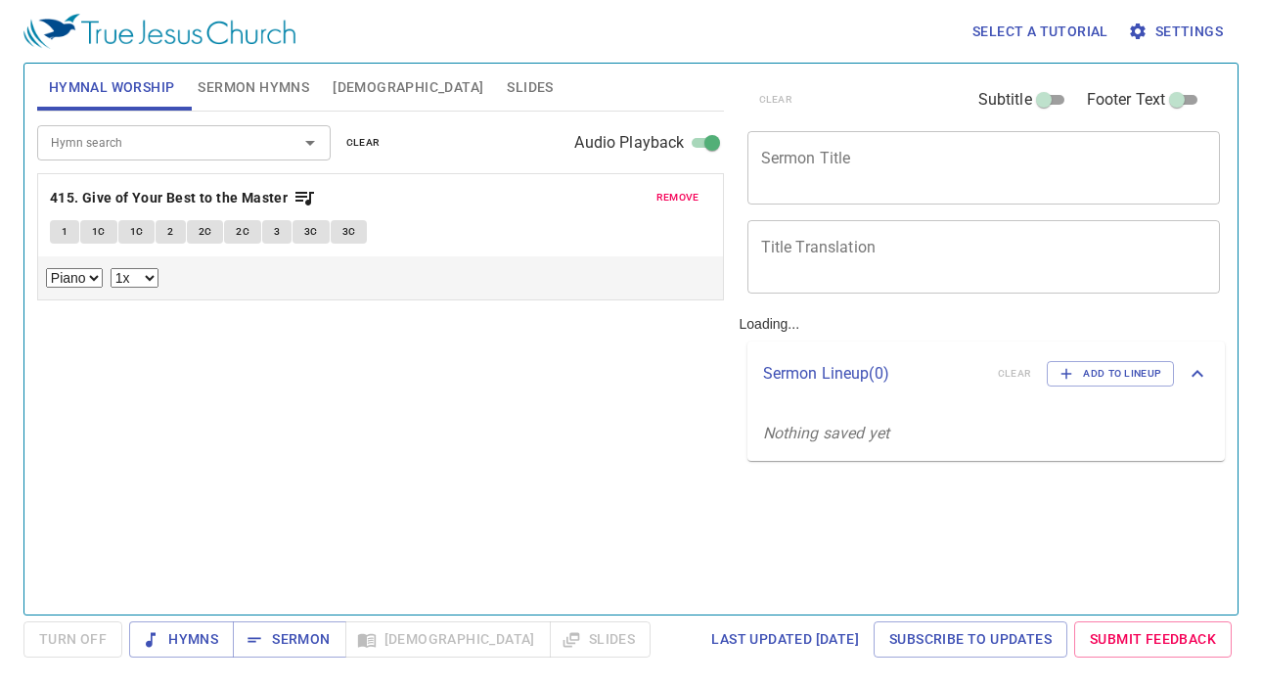  I want to click on button: 3, so click(277, 232).